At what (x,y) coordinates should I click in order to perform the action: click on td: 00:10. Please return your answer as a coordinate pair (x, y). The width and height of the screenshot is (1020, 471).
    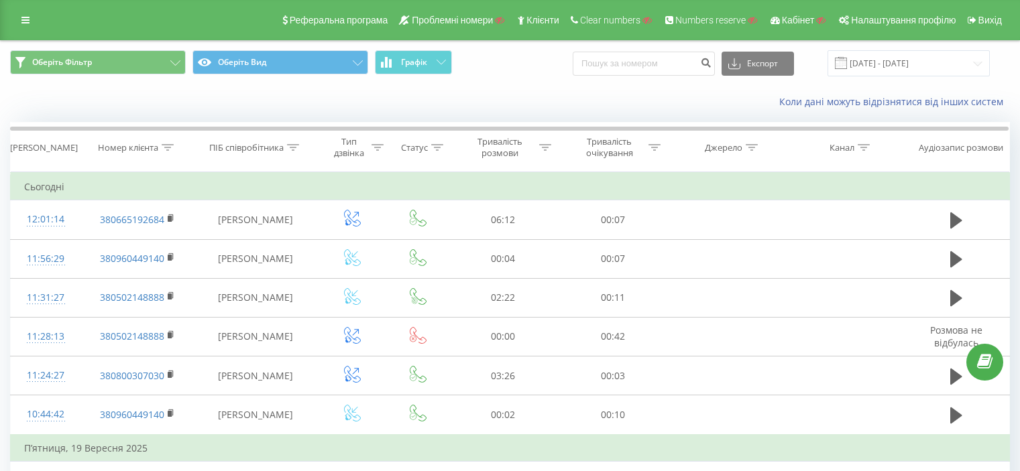
    Looking at the image, I should click on (612, 415).